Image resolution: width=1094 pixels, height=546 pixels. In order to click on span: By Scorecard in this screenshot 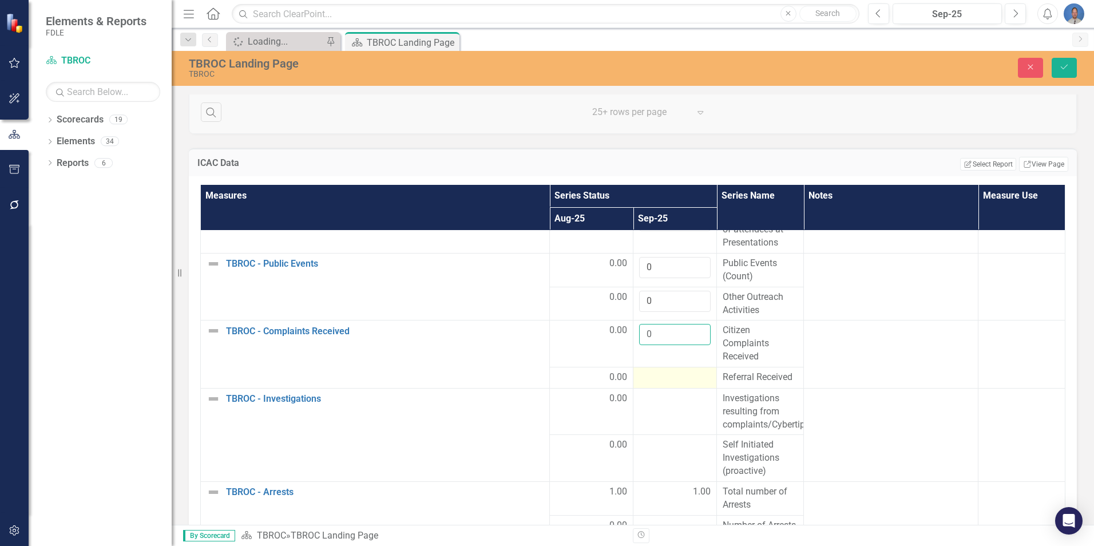, I will do `click(209, 536)`.